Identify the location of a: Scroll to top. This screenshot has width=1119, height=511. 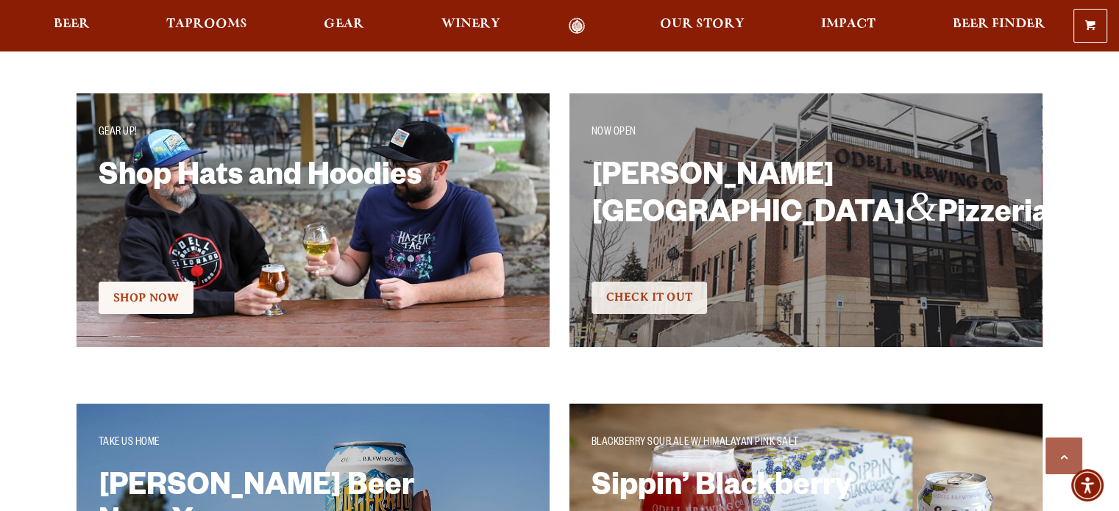
(1064, 456).